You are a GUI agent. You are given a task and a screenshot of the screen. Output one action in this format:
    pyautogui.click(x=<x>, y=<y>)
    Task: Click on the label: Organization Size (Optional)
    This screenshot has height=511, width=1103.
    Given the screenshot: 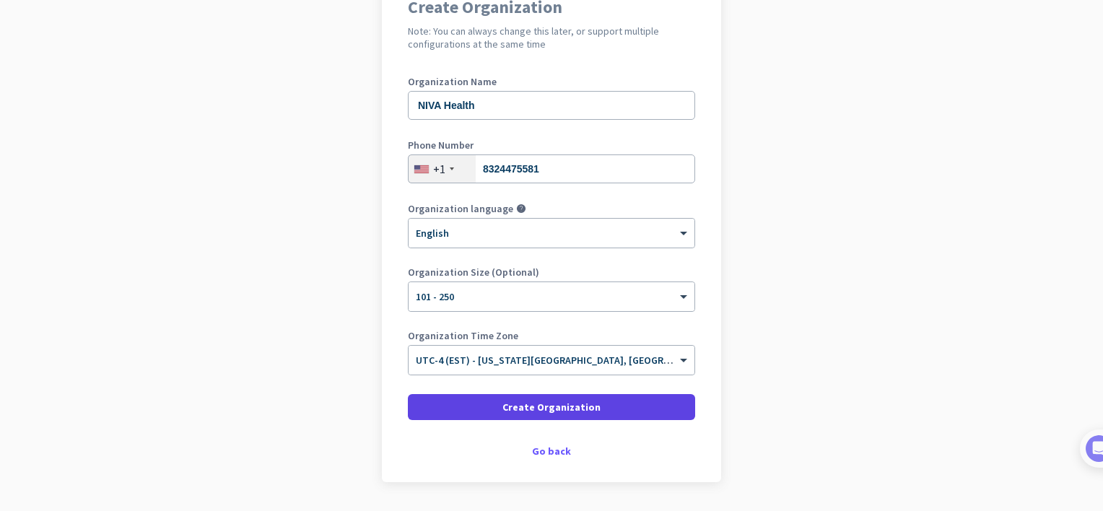 What is the action you would take?
    pyautogui.click(x=552, y=272)
    